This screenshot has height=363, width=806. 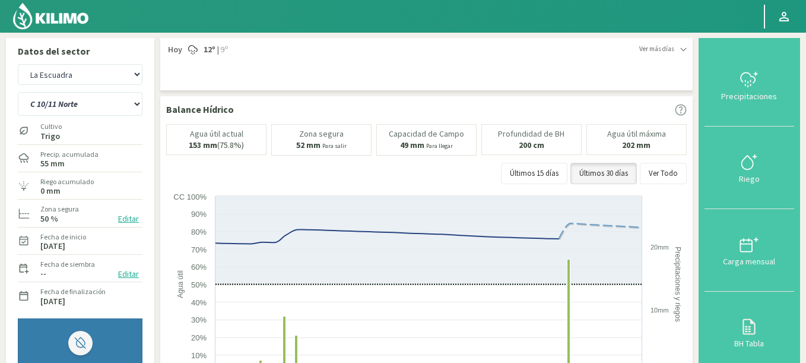 I want to click on b: 52 mm, so click(x=308, y=145).